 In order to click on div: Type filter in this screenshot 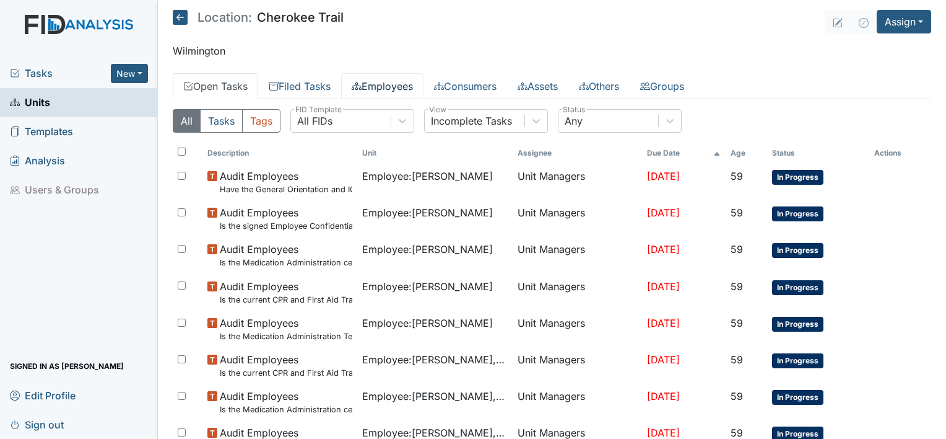, I will do `click(227, 121)`.